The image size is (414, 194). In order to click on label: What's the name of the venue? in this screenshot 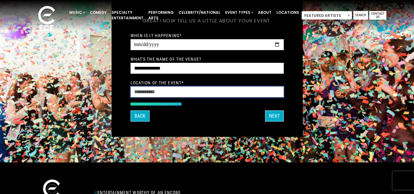, I will do `click(166, 59)`.